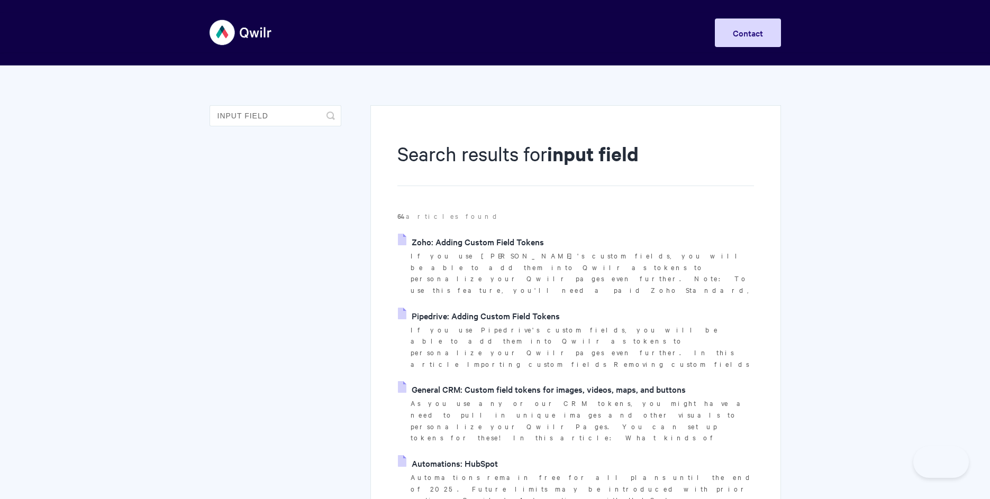 The width and height of the screenshot is (990, 499). What do you see at coordinates (542, 389) in the screenshot?
I see `a: General CRM: Custom field tokens for images, videos, maps, and buttons` at bounding box center [542, 389].